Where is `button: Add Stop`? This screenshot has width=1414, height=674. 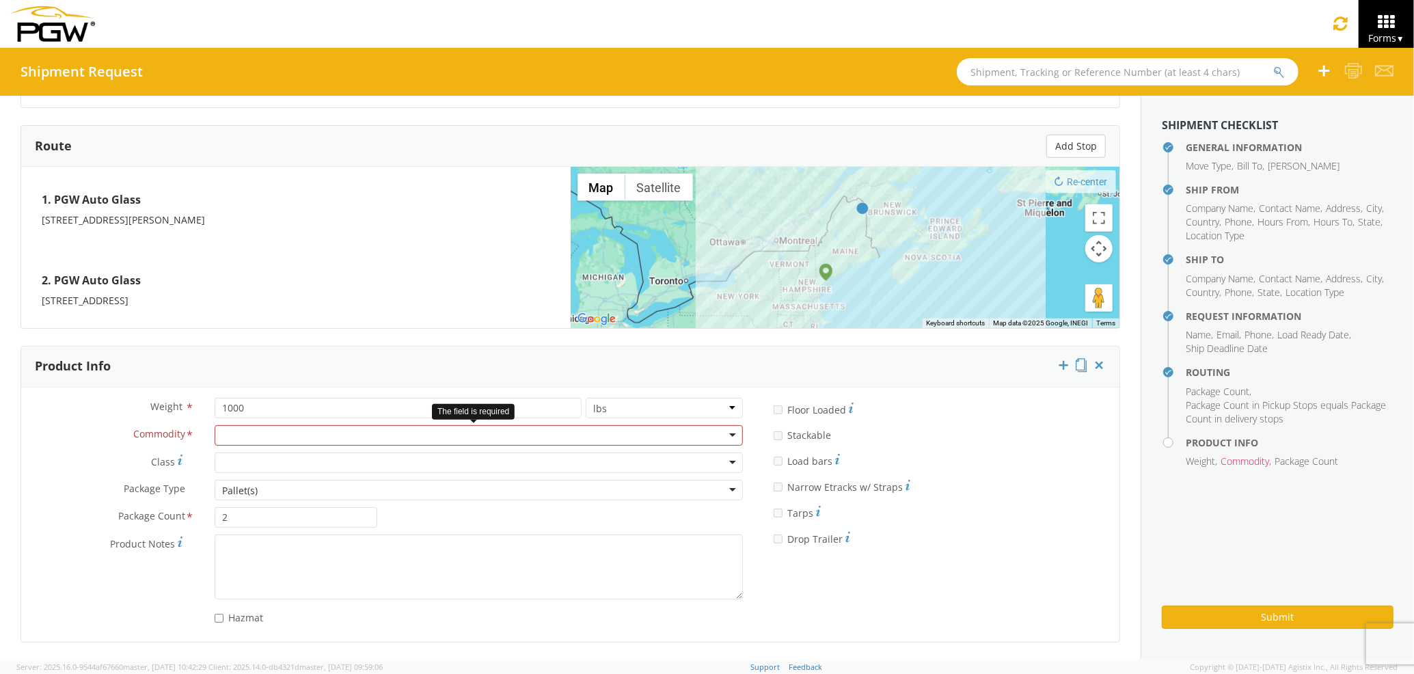
button: Add Stop is located at coordinates (1076, 146).